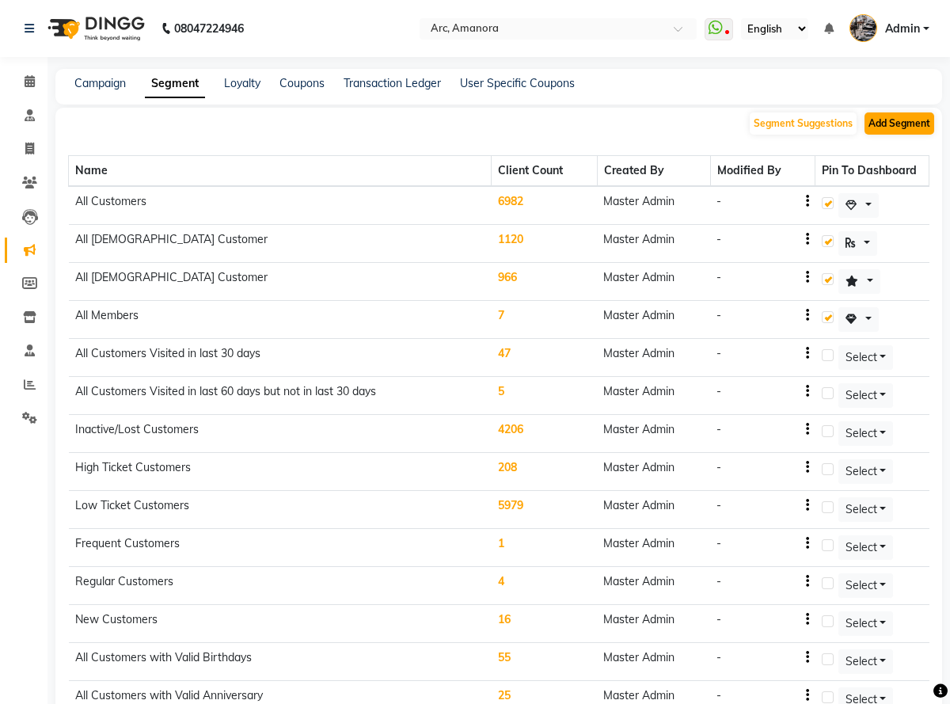 This screenshot has height=704, width=950. Describe the element at coordinates (545, 171) in the screenshot. I see `th: Client Count` at that location.